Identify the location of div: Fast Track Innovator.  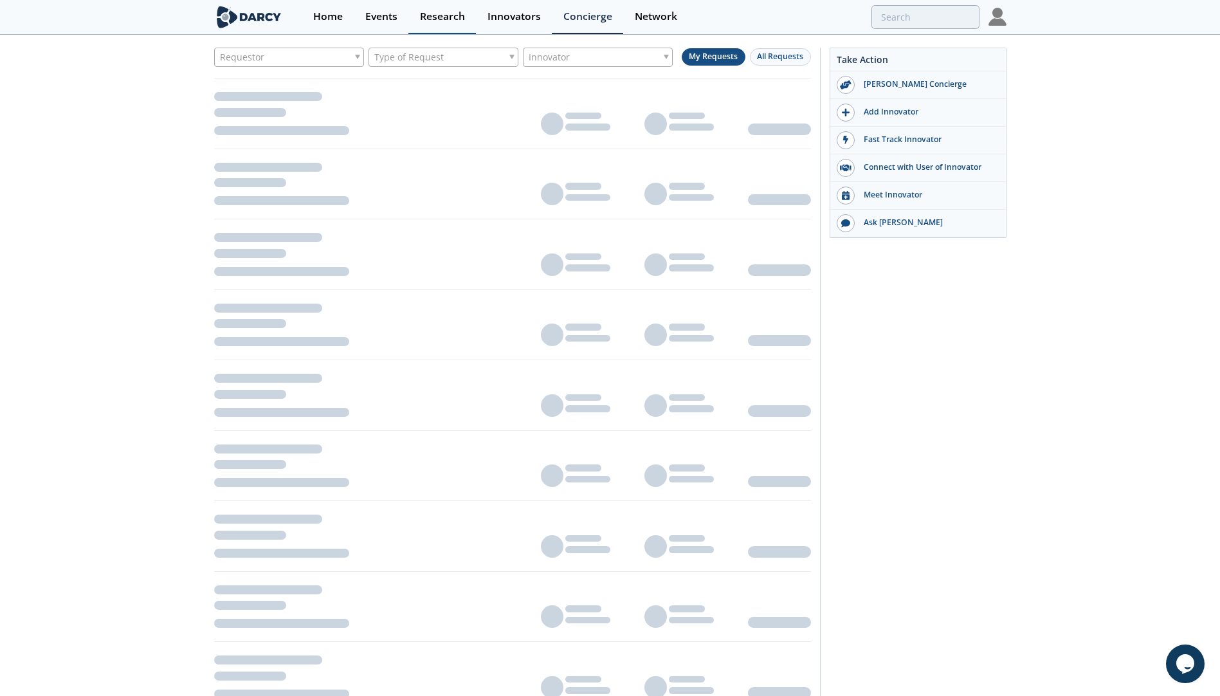
(927, 140).